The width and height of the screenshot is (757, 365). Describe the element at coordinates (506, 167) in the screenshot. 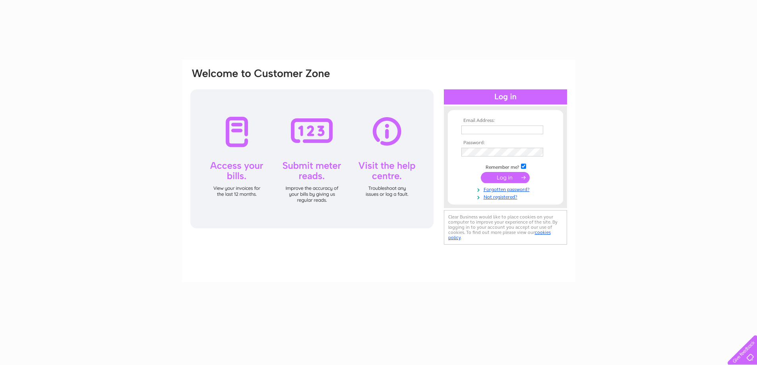

I see `td: Remember me?` at that location.